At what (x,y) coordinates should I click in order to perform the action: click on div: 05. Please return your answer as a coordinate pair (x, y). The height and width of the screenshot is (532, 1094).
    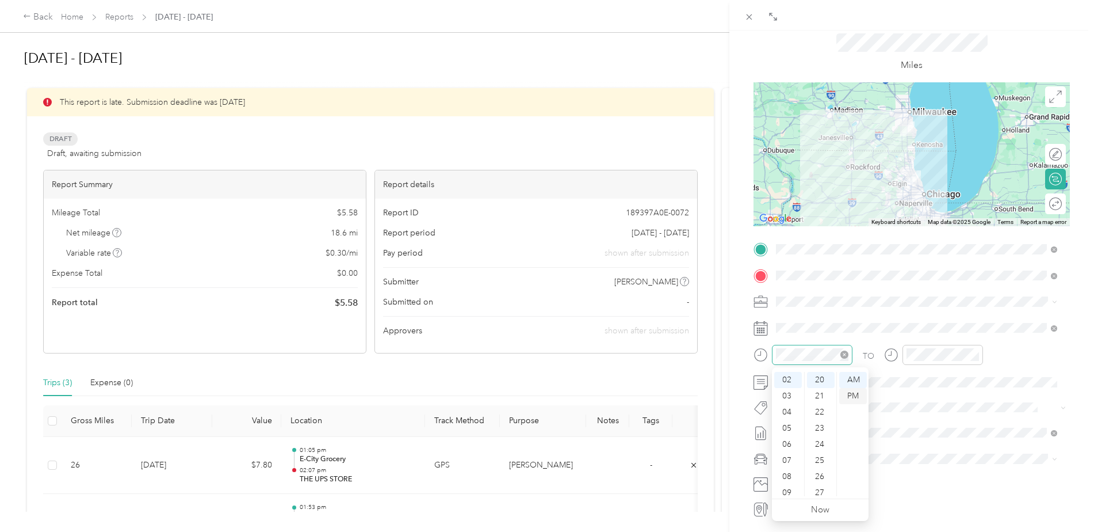
    Looking at the image, I should click on (788, 428).